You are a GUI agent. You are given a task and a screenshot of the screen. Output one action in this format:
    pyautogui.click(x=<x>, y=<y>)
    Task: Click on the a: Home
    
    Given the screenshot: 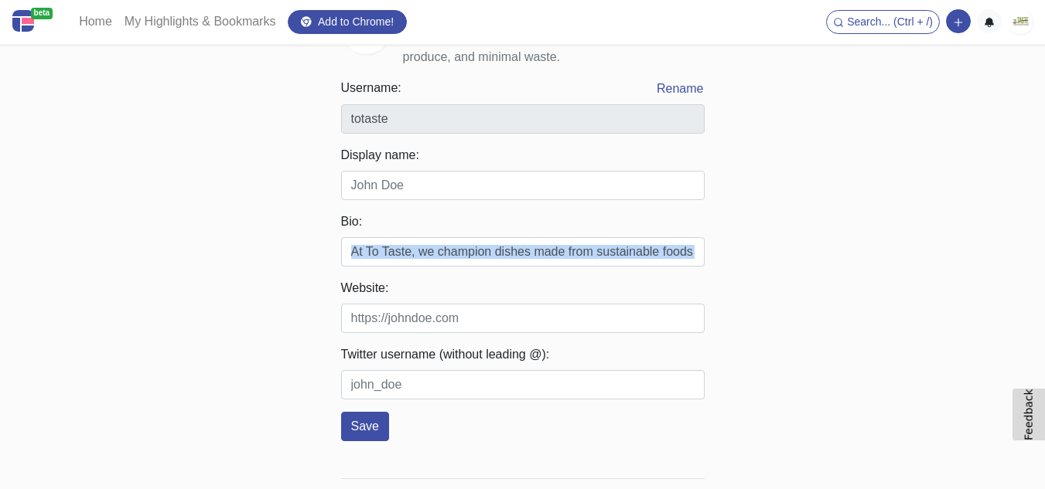 What is the action you would take?
    pyautogui.click(x=95, y=22)
    